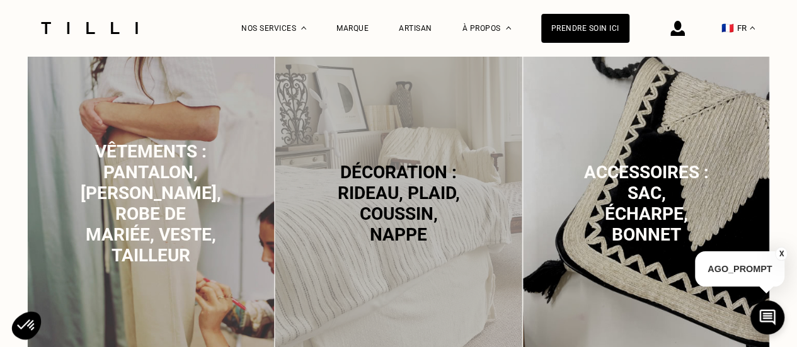 The width and height of the screenshot is (797, 347). I want to click on img: Menu déroulant, so click(304, 28).